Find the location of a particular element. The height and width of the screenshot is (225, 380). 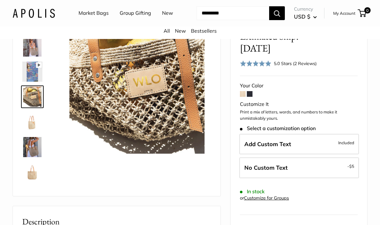

p: Print a mix of letters, words, and numbers to make it unmistakably yours. is located at coordinates (299, 115).